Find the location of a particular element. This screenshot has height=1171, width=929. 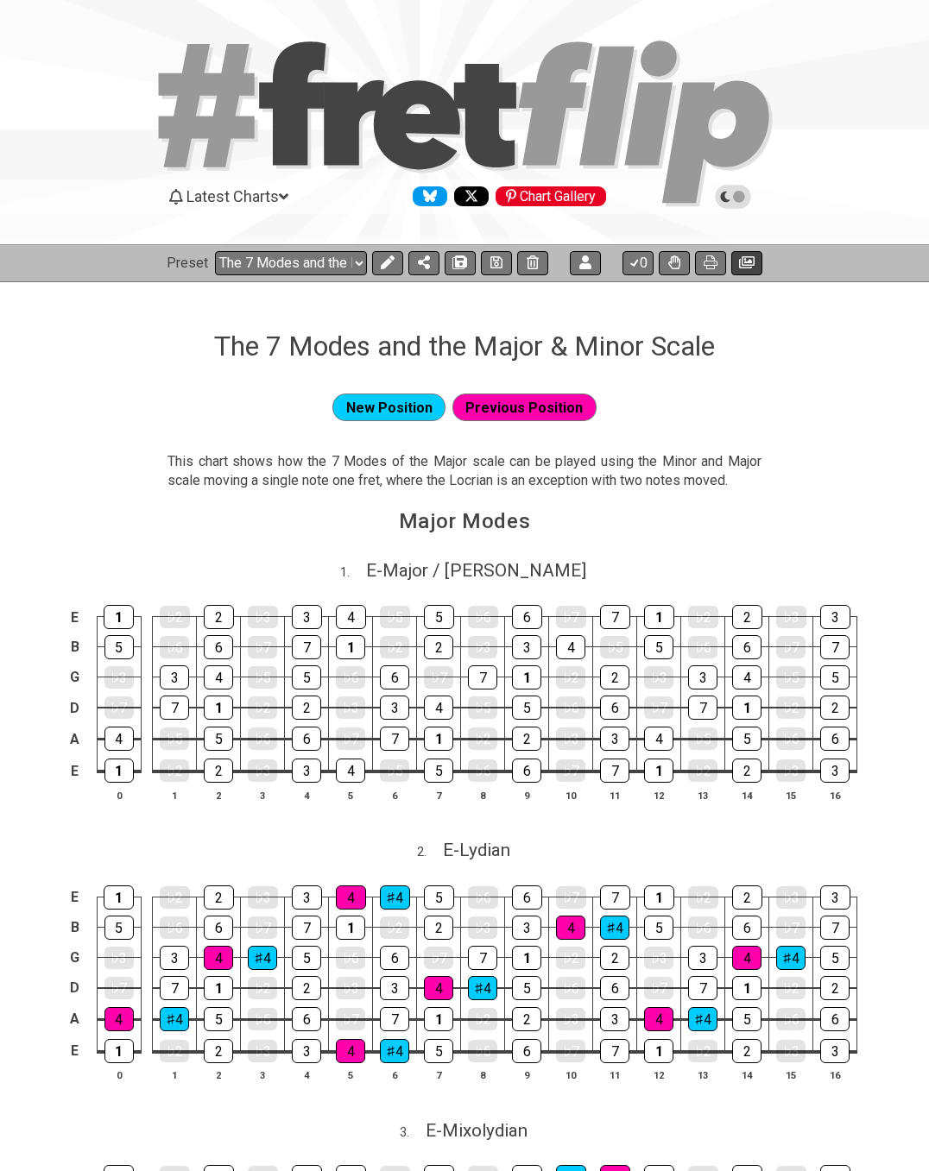

button: Share Preset is located at coordinates (424, 263).